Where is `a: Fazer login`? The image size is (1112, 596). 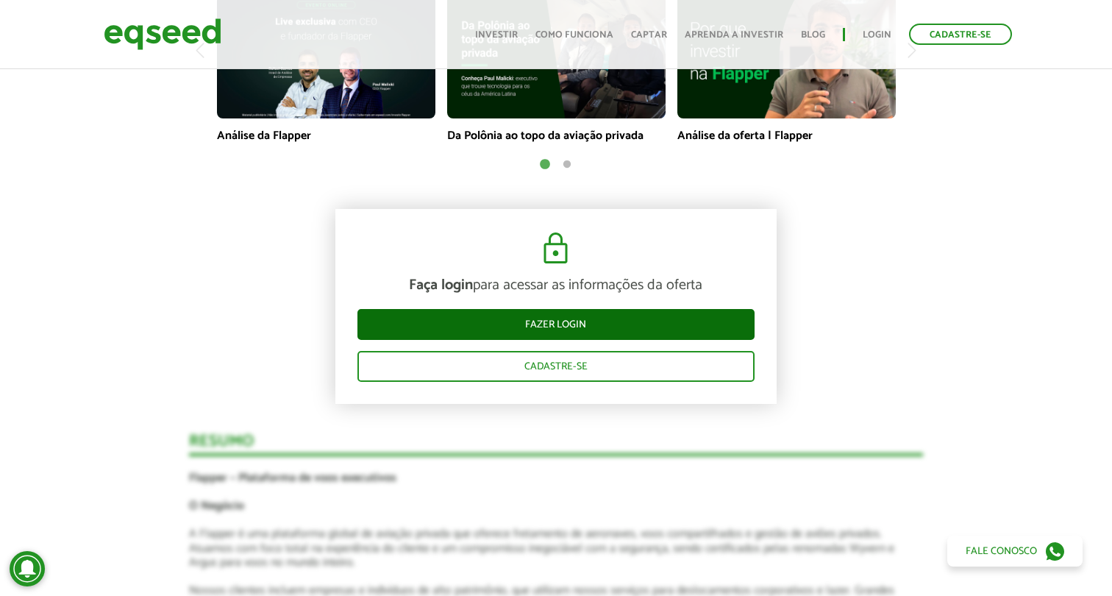 a: Fazer login is located at coordinates (556, 324).